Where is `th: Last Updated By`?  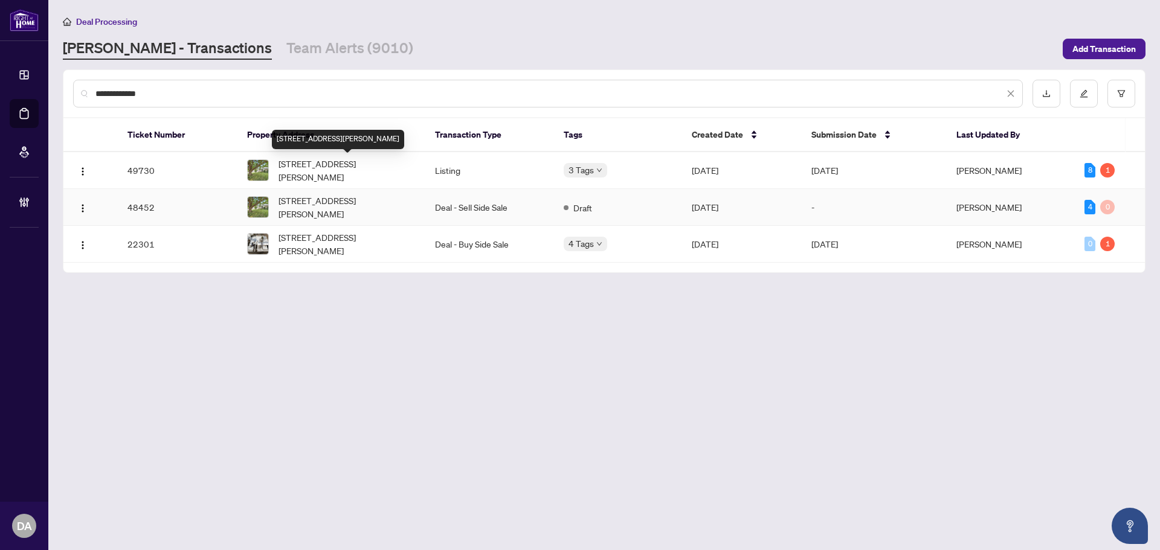 th: Last Updated By is located at coordinates (1010, 135).